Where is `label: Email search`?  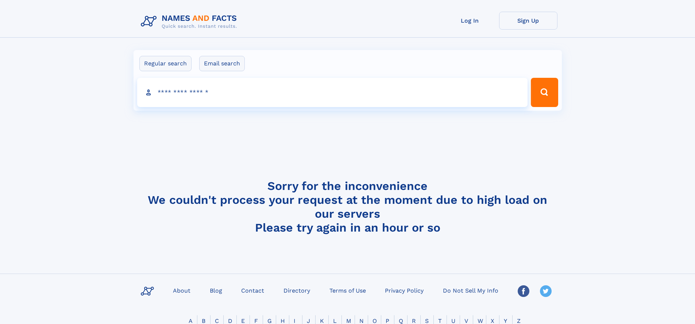 label: Email search is located at coordinates (222, 63).